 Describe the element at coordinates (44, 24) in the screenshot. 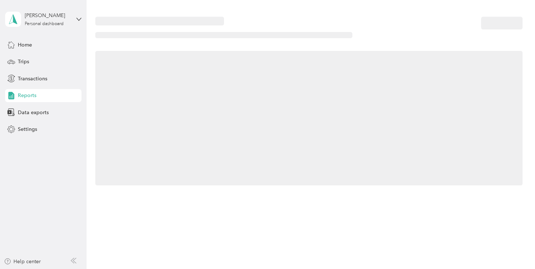

I see `div: Personal dashboard` at that location.